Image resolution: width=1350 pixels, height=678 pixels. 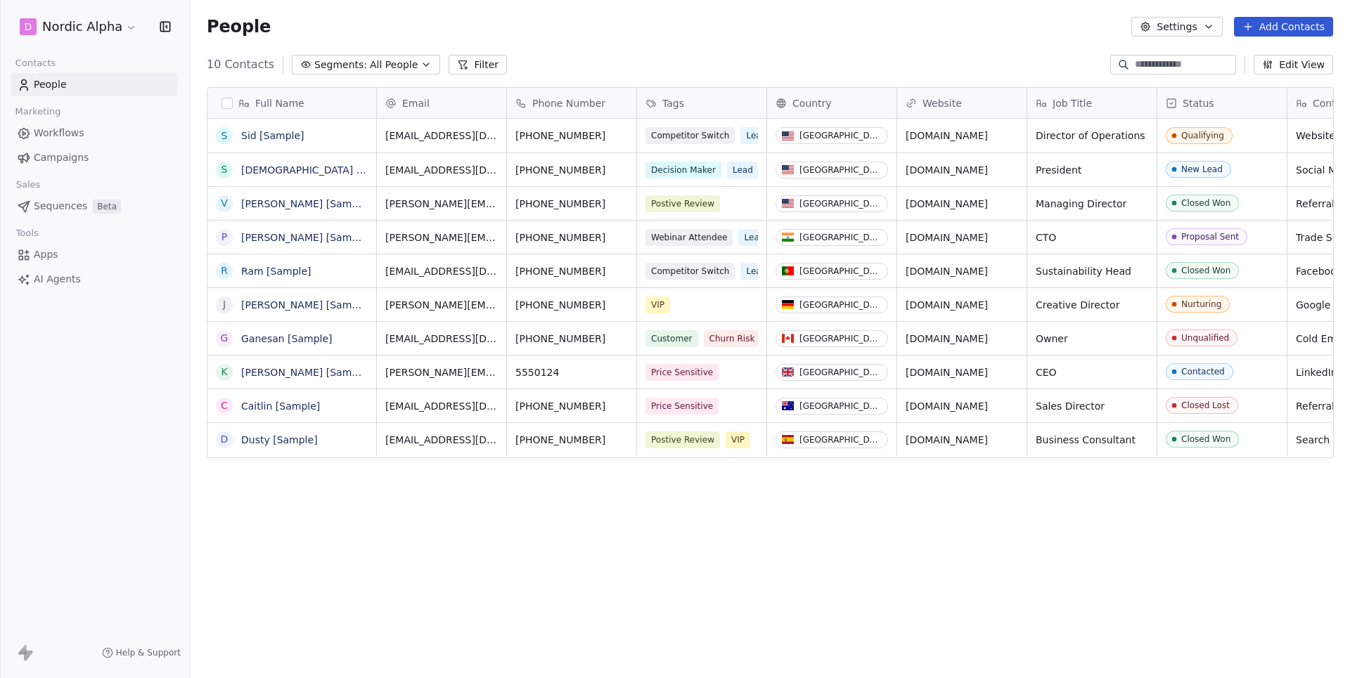 I want to click on a: People, so click(x=94, y=84).